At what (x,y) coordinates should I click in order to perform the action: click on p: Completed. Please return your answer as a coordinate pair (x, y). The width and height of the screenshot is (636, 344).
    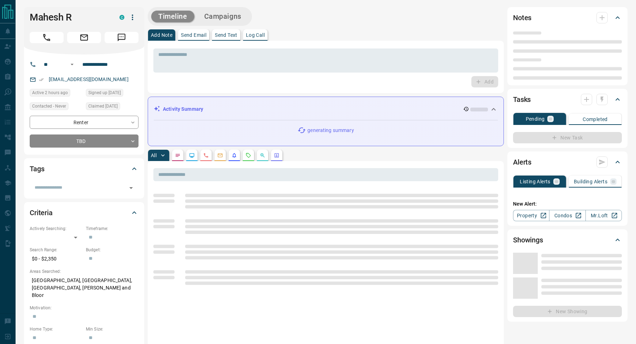
    Looking at the image, I should click on (595, 119).